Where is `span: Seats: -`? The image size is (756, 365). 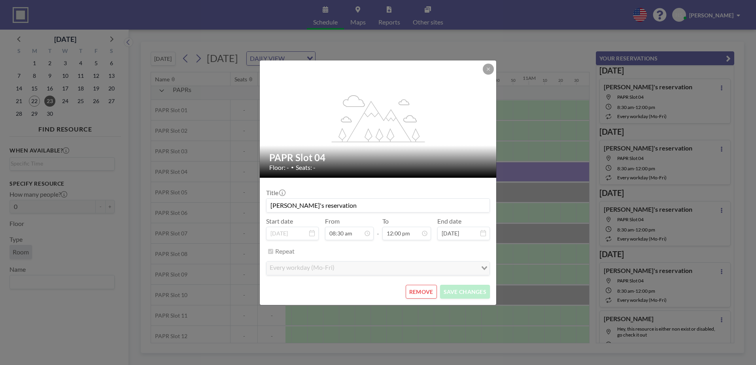 span: Seats: - is located at coordinates (306, 168).